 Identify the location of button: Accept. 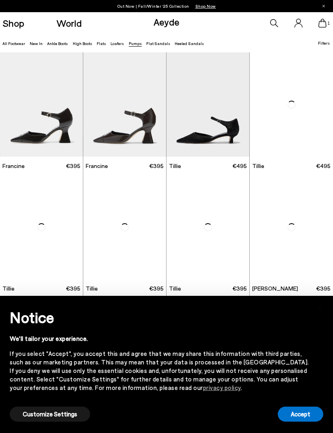
(300, 414).